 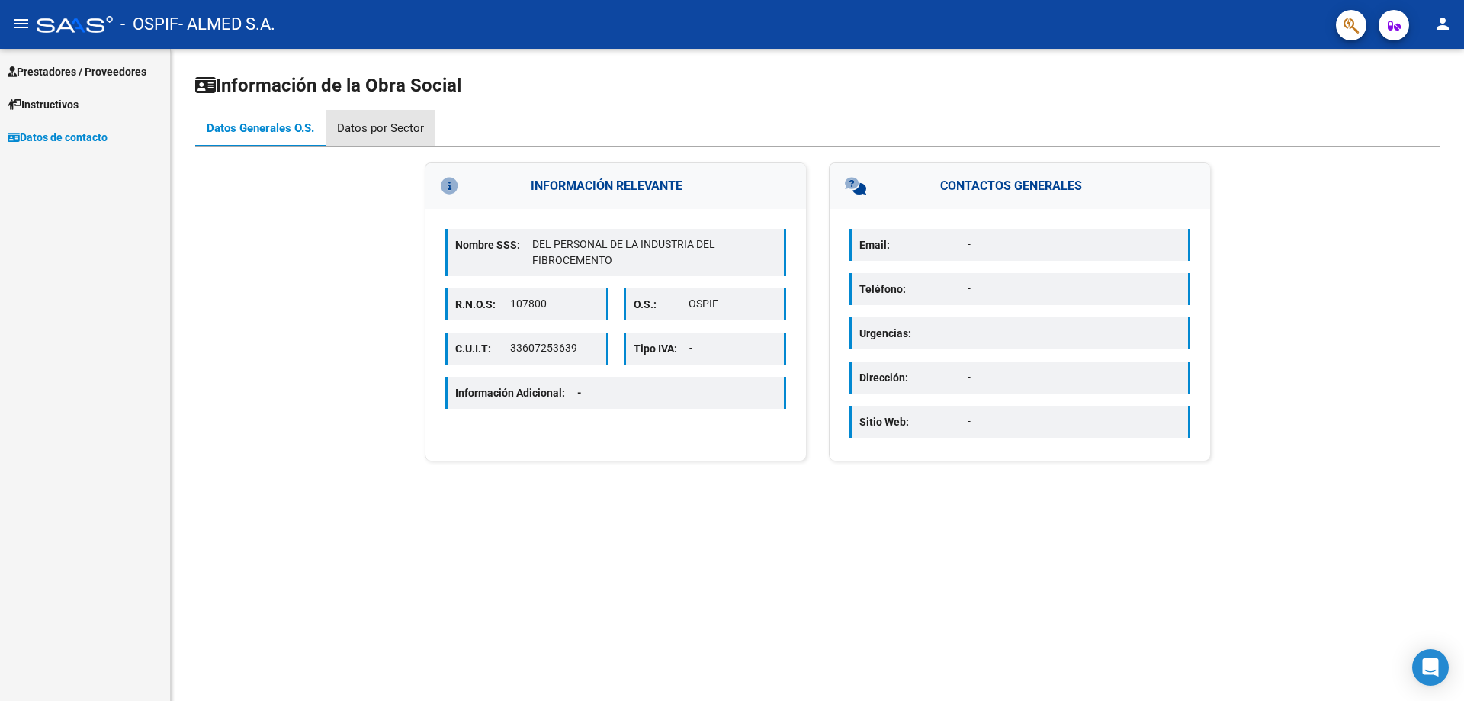 I want to click on h3: CONTACTOS GENERALES, so click(x=1020, y=186).